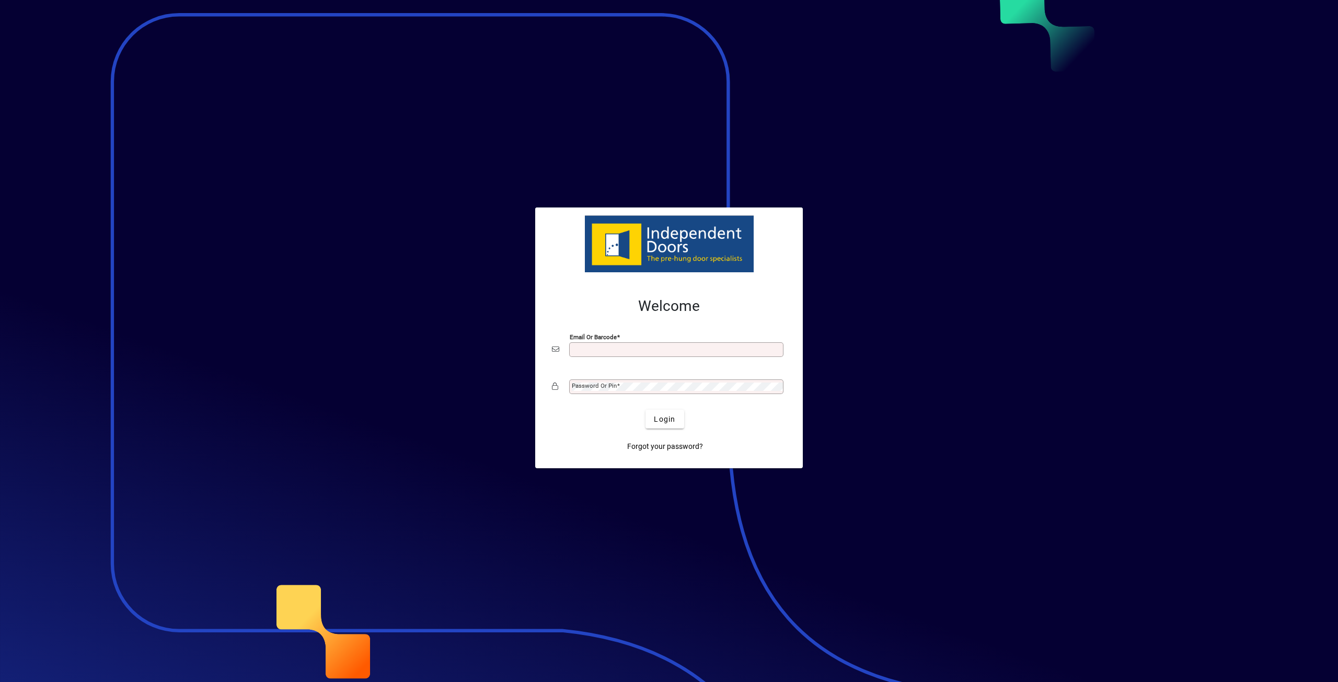 Image resolution: width=1338 pixels, height=682 pixels. What do you see at coordinates (669, 306) in the screenshot?
I see `h2: Welcome` at bounding box center [669, 306].